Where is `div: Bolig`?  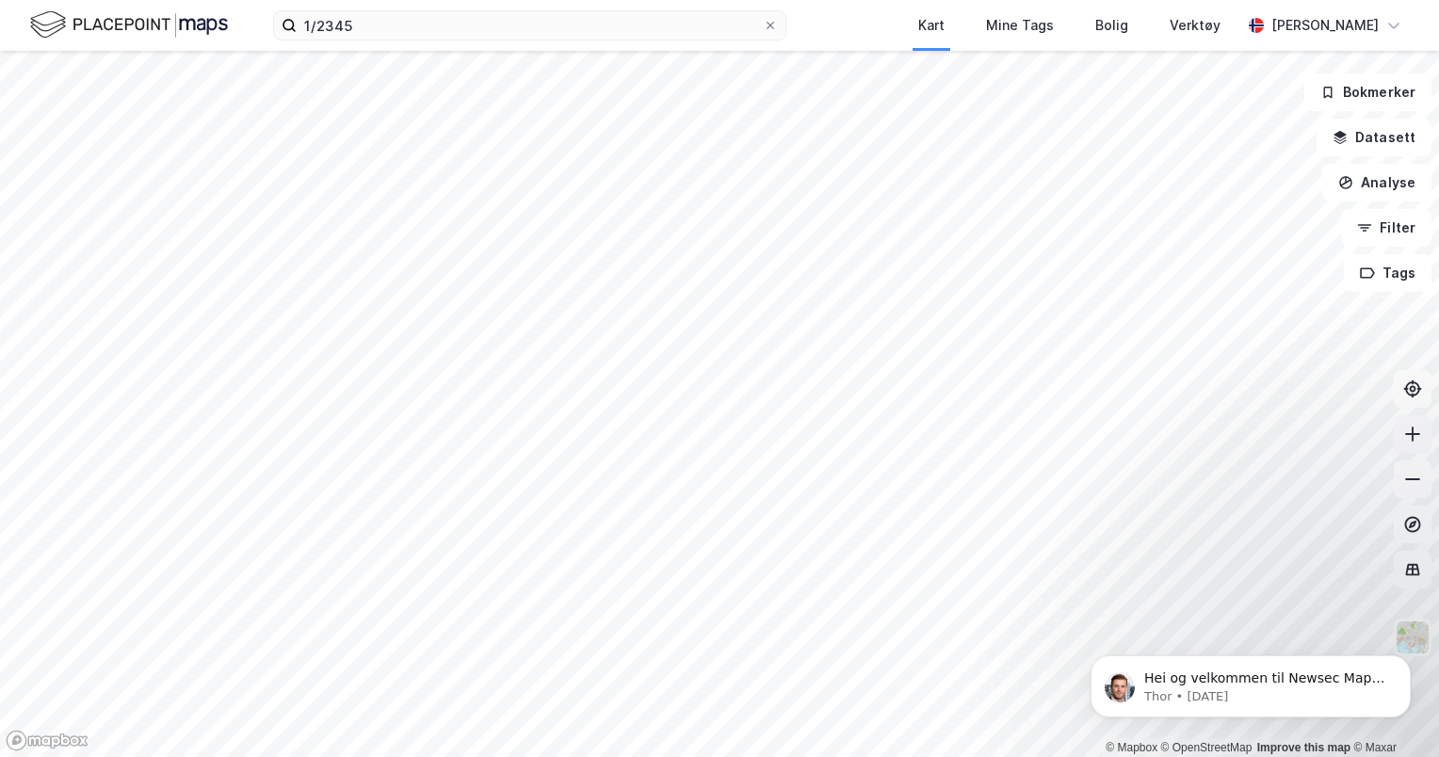 div: Bolig is located at coordinates (1111, 25).